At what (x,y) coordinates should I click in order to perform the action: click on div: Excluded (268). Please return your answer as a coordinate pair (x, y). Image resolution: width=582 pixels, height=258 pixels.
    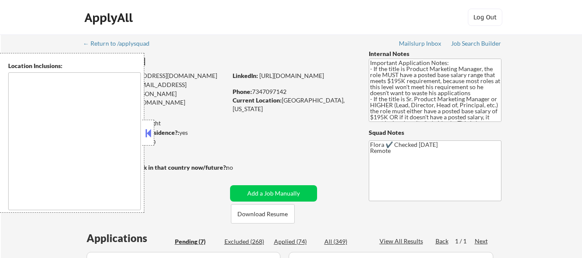
    Looking at the image, I should click on (246, 242).